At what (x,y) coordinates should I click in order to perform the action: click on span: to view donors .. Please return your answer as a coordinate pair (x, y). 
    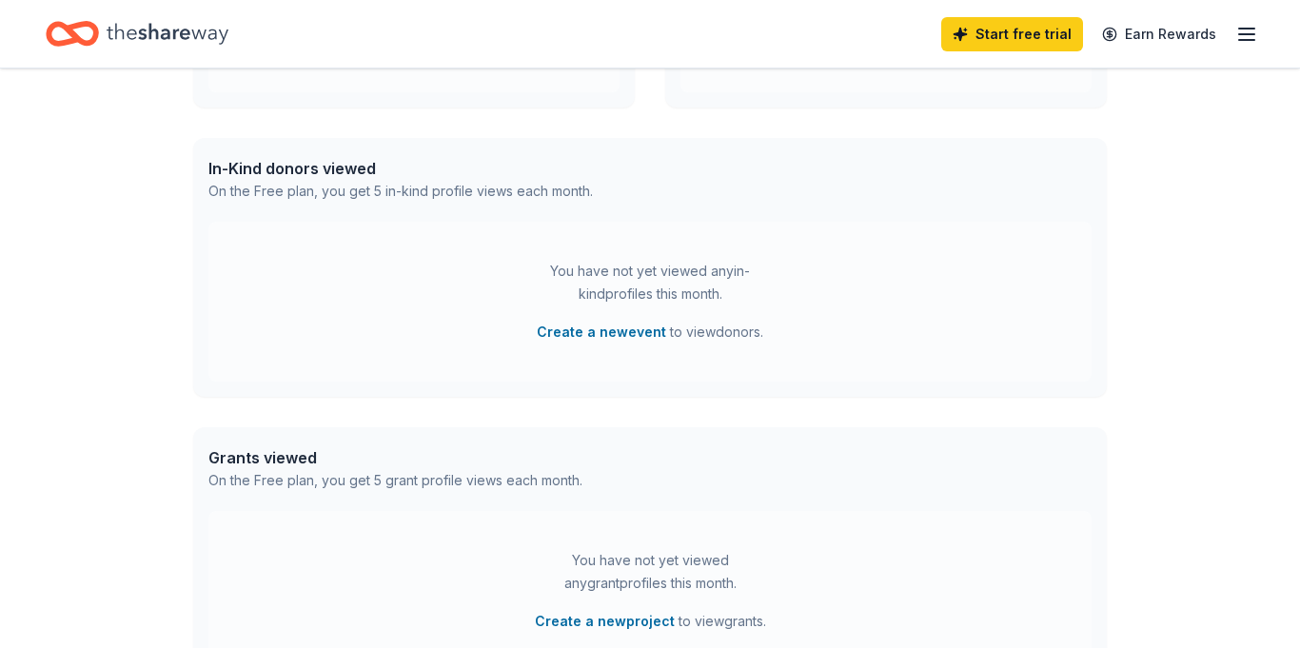
    Looking at the image, I should click on (650, 332).